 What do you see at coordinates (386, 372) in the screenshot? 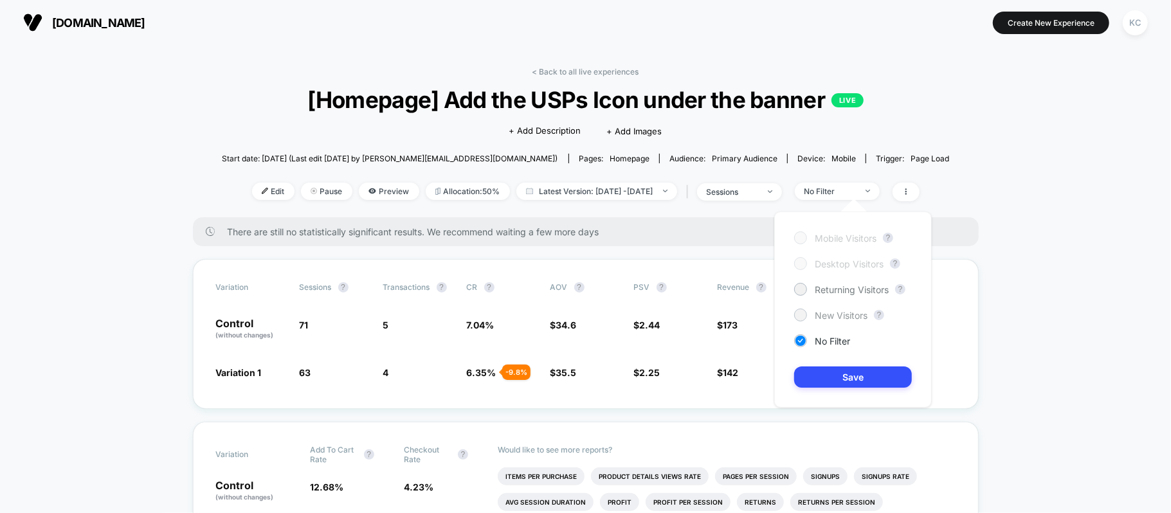
I see `span: 4` at bounding box center [386, 372].